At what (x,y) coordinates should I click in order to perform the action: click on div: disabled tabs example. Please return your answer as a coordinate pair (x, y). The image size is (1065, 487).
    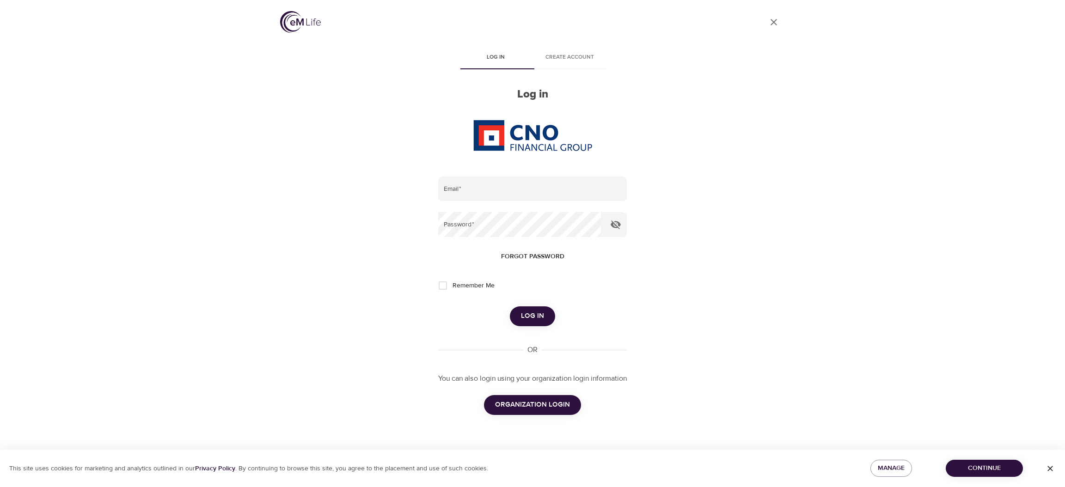
    Looking at the image, I should click on (532, 58).